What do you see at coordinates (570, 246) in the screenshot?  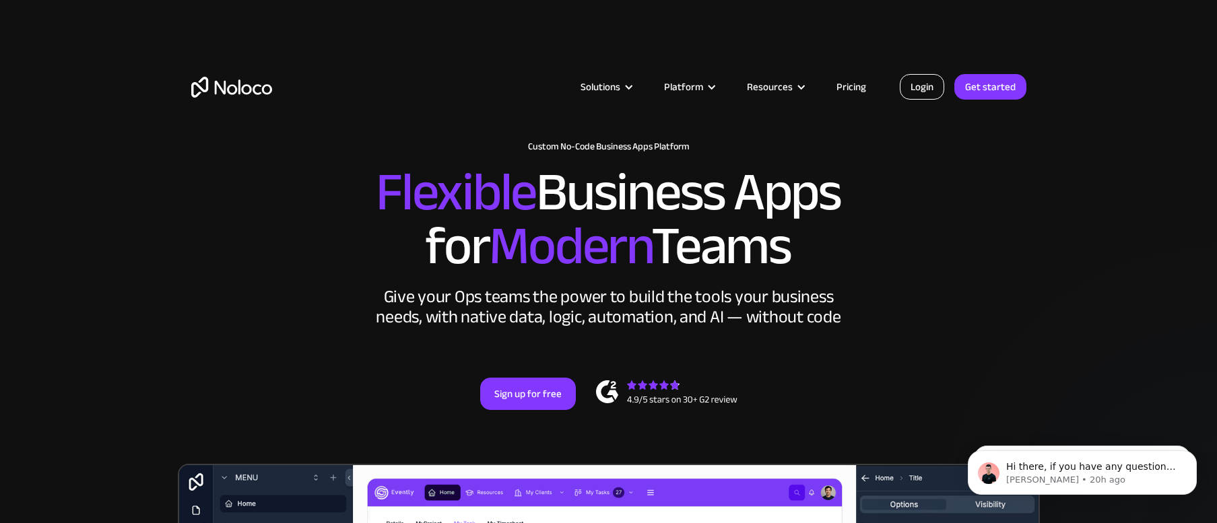 I see `span: Modern` at bounding box center [570, 246].